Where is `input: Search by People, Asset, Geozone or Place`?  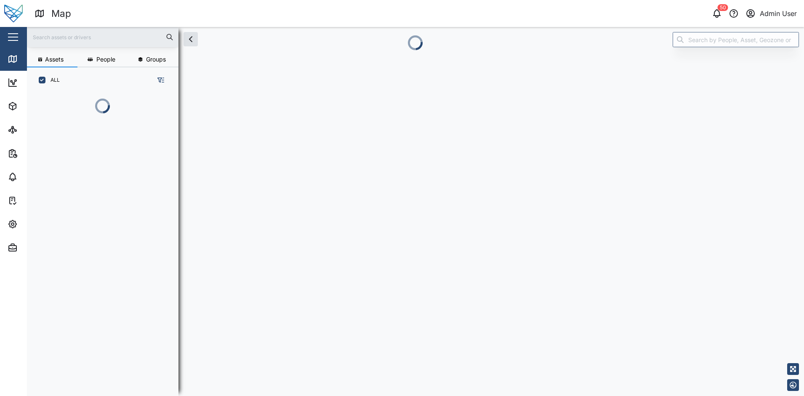
input: Search by People, Asset, Geozone or Place is located at coordinates (736, 40).